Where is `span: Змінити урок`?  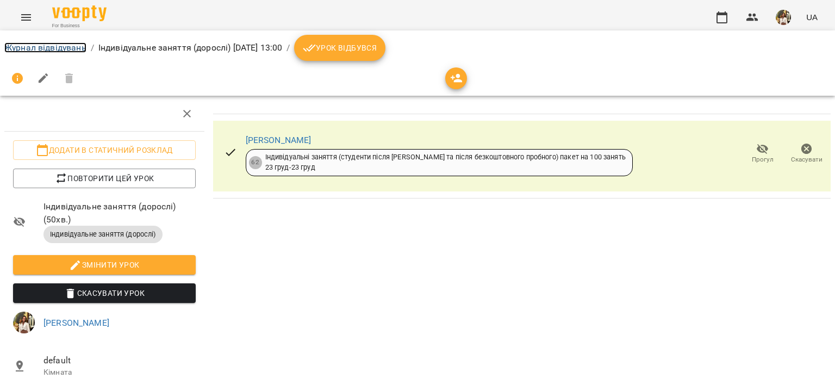 span: Змінити урок is located at coordinates (104, 265).